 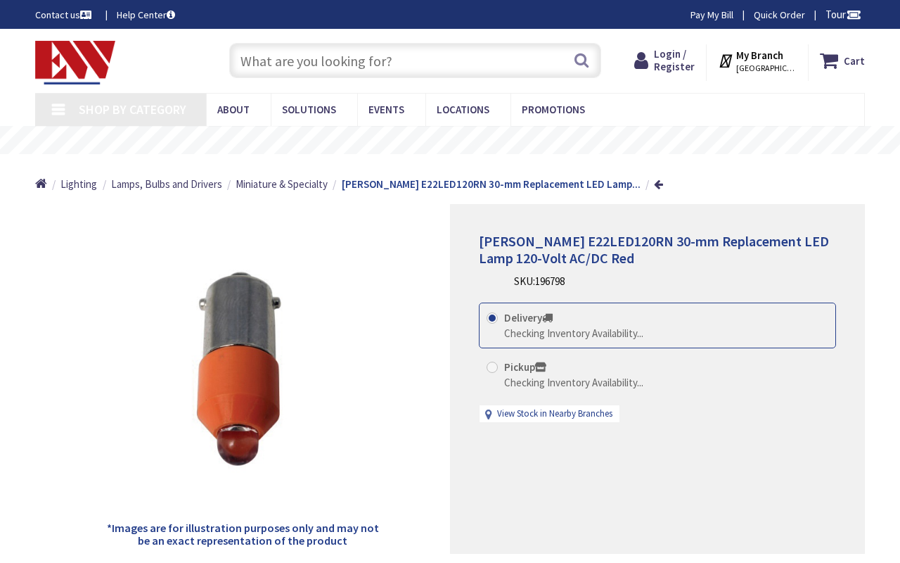 I want to click on div: SKU:, so click(x=539, y=281).